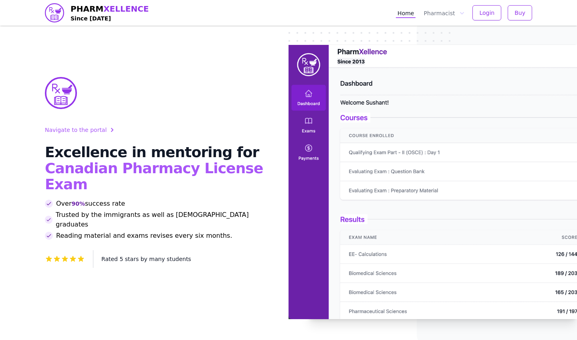  Describe the element at coordinates (144, 236) in the screenshot. I see `span: Reading material and exams revises every six months.` at that location.